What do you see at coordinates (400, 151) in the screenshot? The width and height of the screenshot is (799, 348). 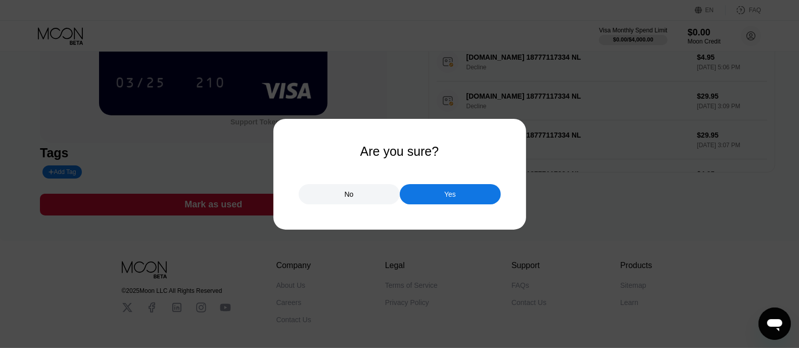 I see `div: Are you sure?` at bounding box center [400, 151].